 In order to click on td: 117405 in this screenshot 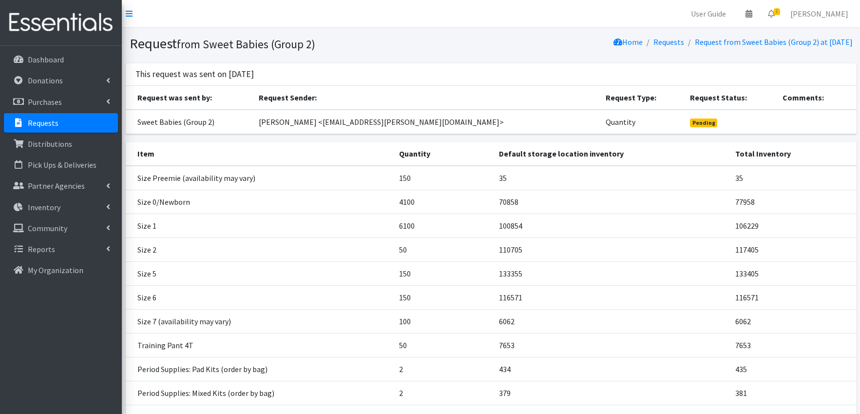, I will do `click(793, 249)`.